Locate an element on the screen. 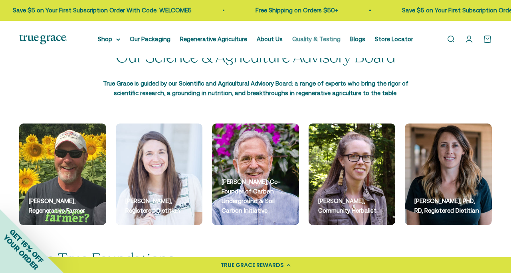 This screenshot has width=511, height=273. div: TRUE GRACE REWARDS is located at coordinates (252, 265).